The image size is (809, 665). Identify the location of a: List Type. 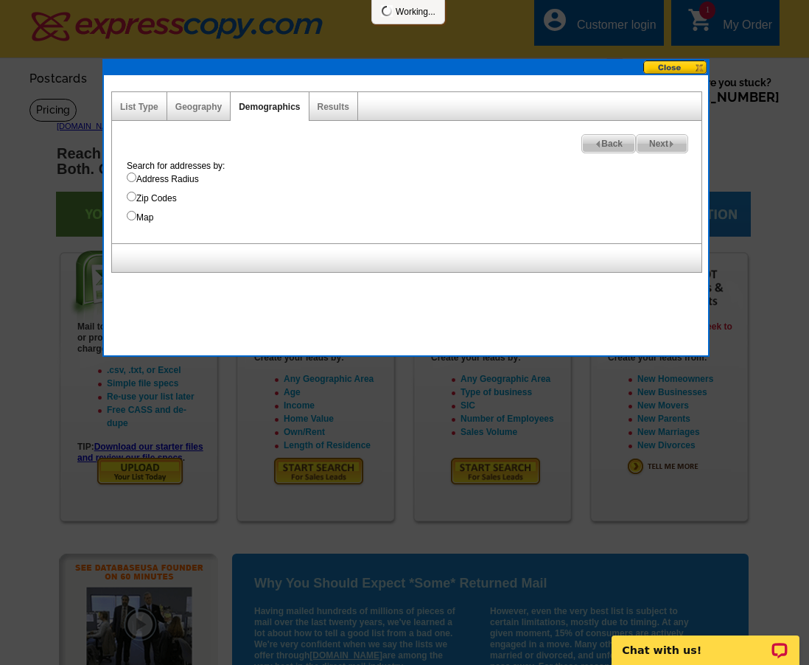
(139, 107).